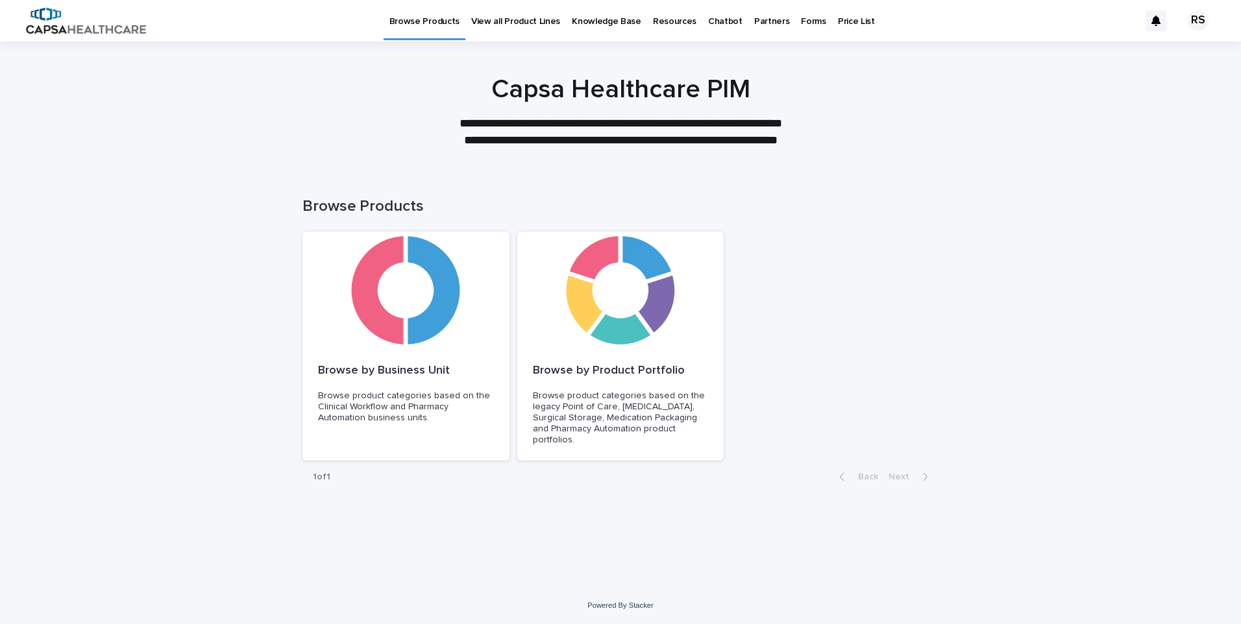 The width and height of the screenshot is (1241, 624). What do you see at coordinates (903, 477) in the screenshot?
I see `span: Next` at bounding box center [903, 477].